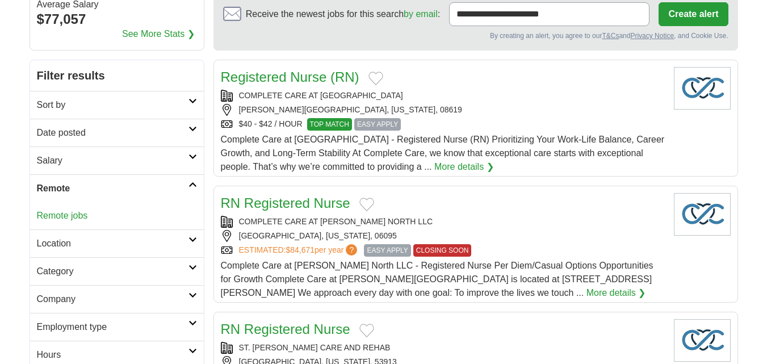 This screenshot has width=767, height=364. What do you see at coordinates (112, 272) in the screenshot?
I see `h2: Category` at bounding box center [112, 272].